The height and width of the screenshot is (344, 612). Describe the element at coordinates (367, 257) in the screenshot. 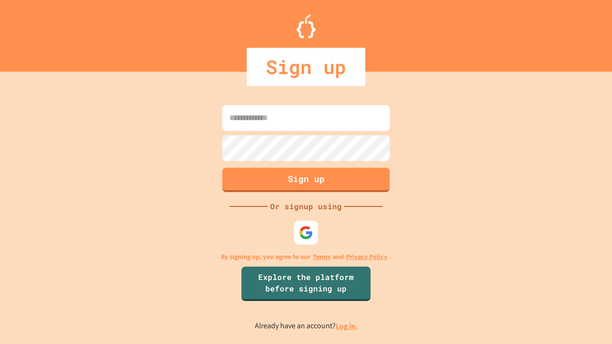

I see `a: Privacy Policy` at that location.